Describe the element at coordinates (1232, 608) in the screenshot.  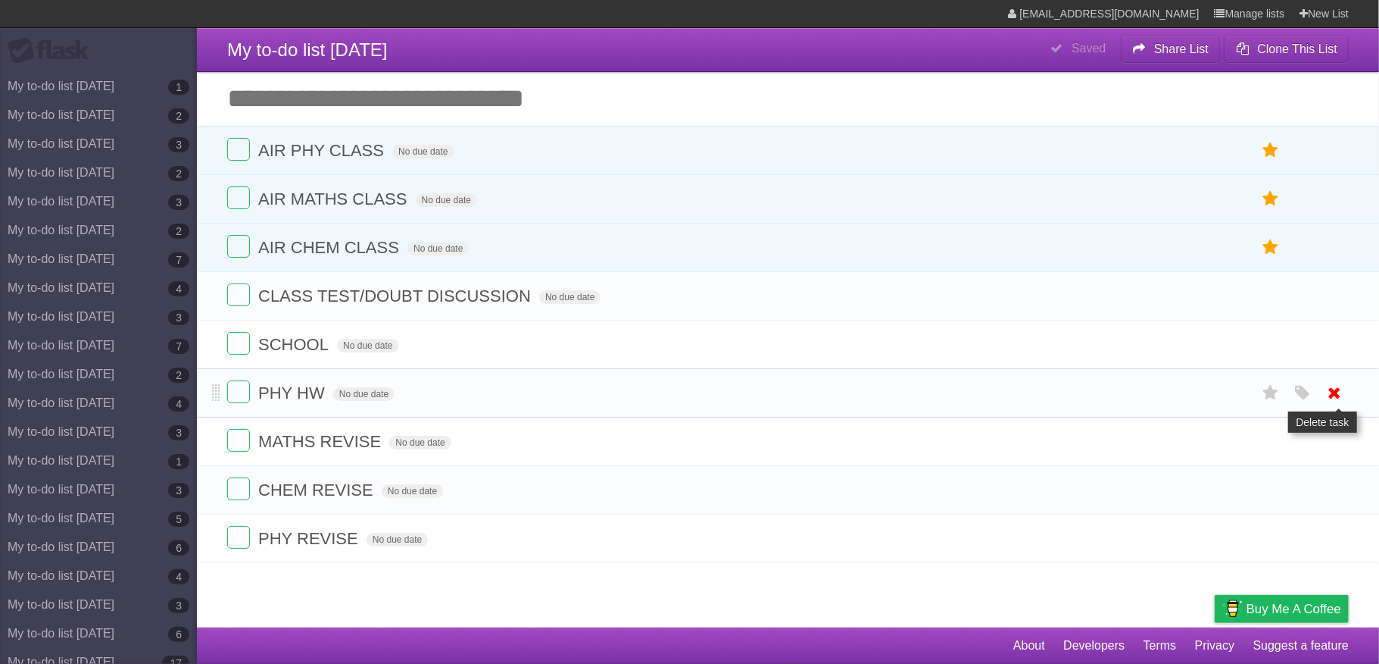
I see `img: Buy me a coffee` at that location.